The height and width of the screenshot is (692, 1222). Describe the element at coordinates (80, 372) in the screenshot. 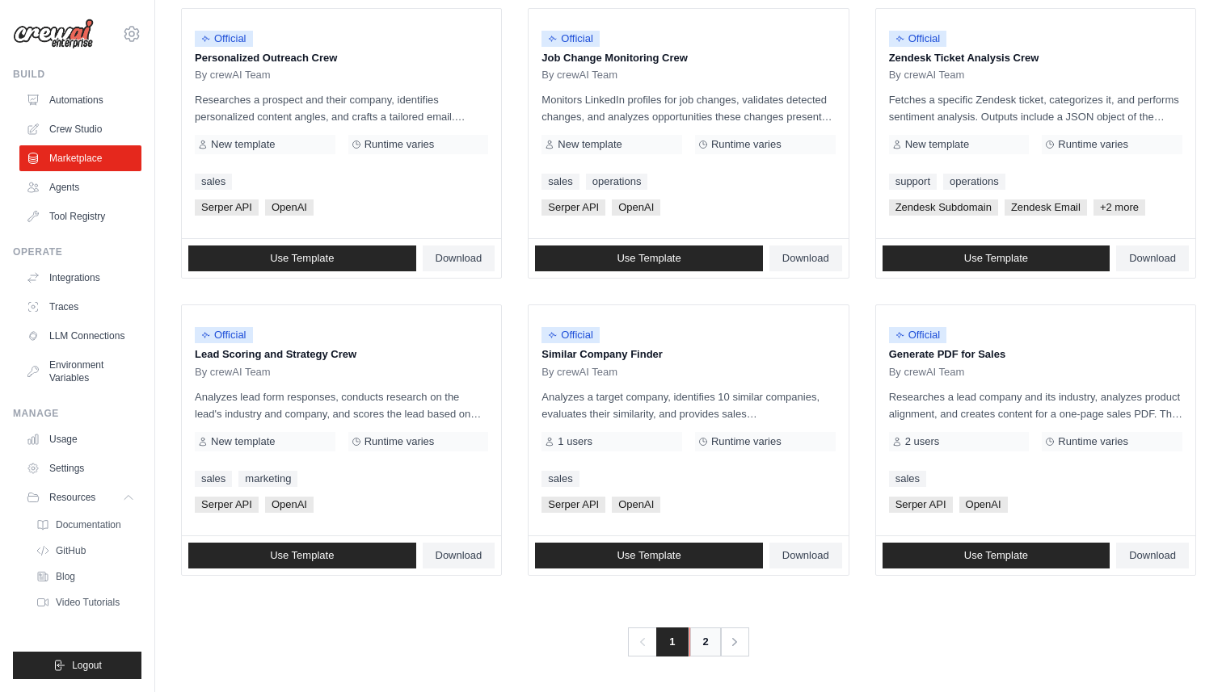

I see `a: Environment Variables` at that location.